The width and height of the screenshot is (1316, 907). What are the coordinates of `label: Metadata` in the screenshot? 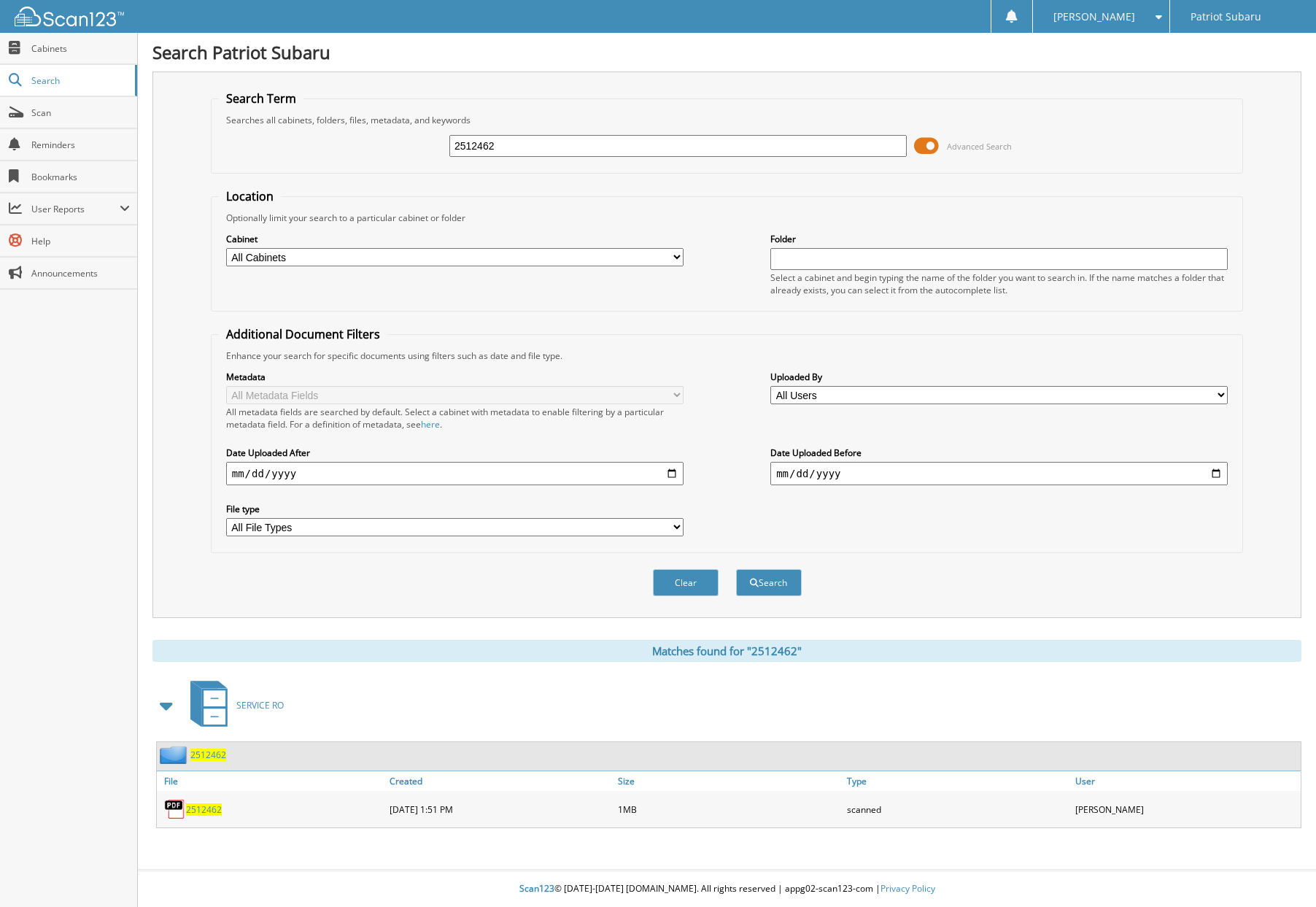 It's located at (454, 377).